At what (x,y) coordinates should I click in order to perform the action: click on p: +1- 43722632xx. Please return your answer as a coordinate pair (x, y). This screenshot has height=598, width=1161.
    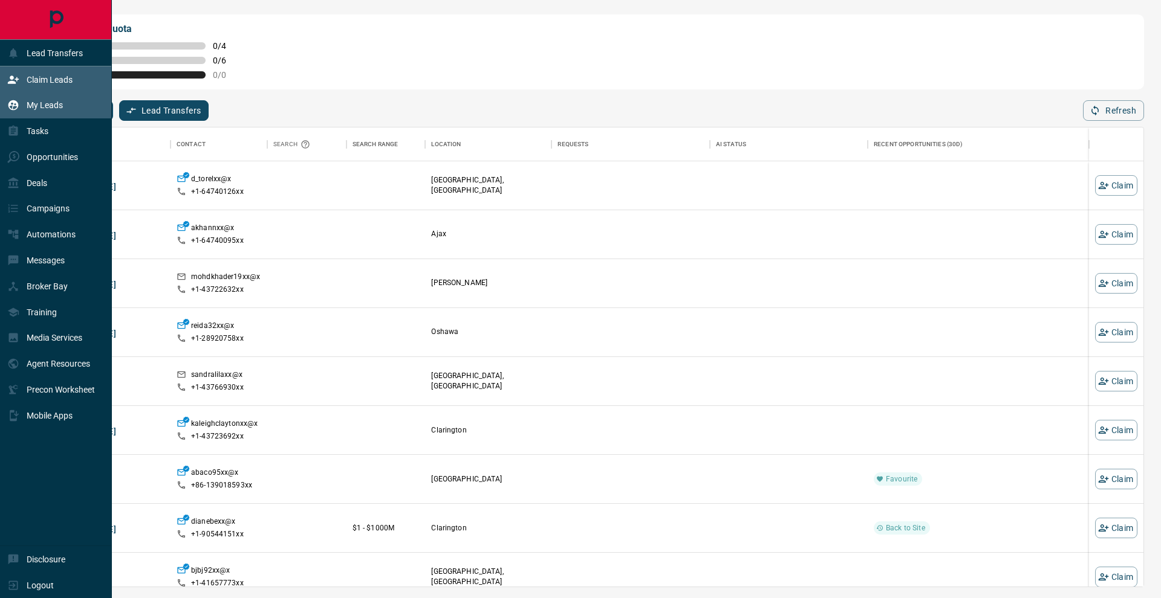
    Looking at the image, I should click on (217, 290).